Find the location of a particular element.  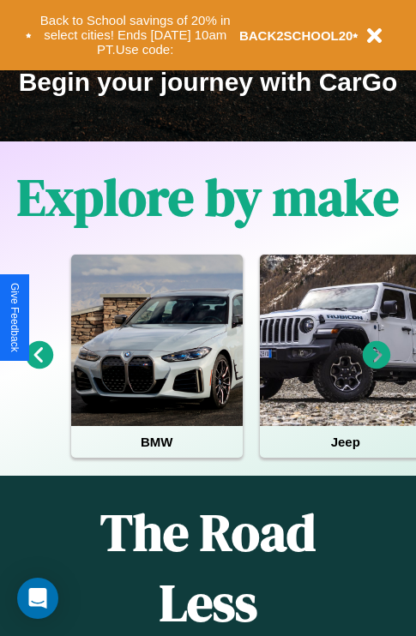

h4: BMW is located at coordinates (157, 441).